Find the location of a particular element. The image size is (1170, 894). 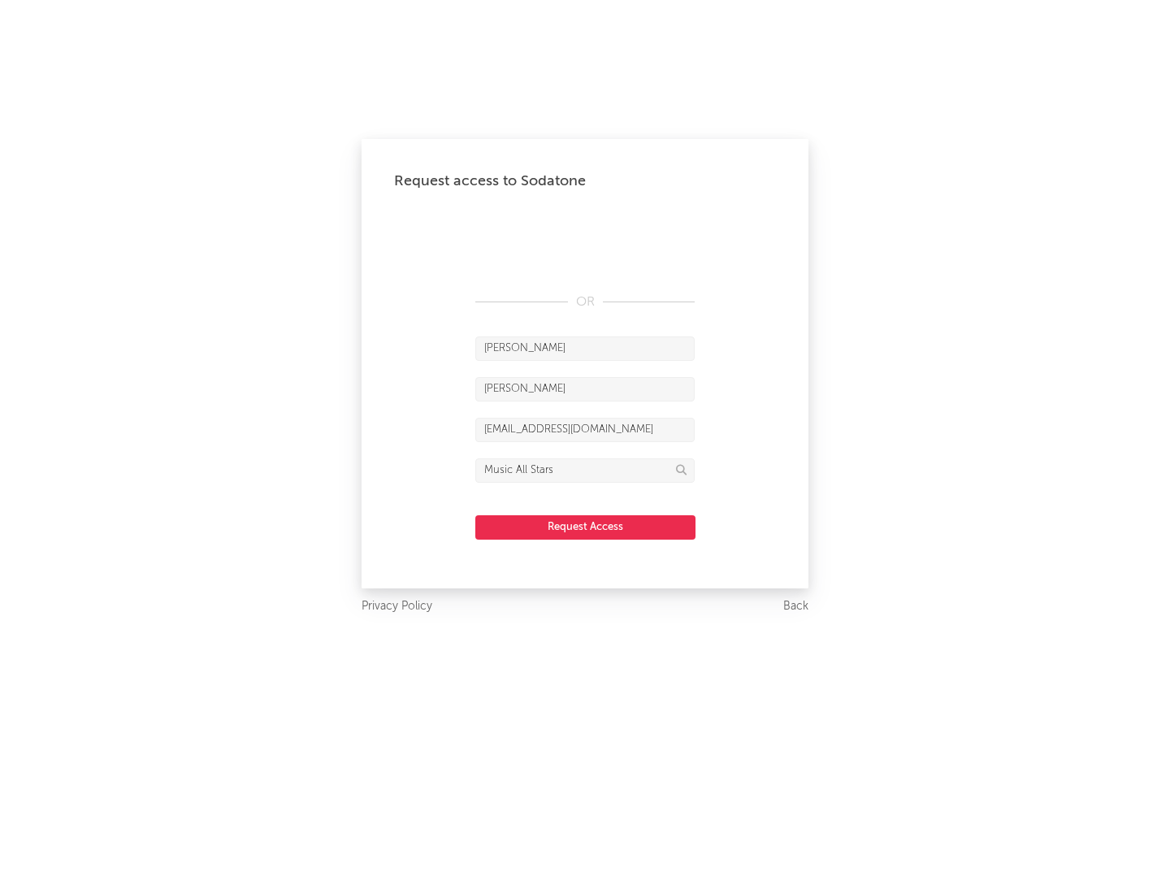

input: Division is located at coordinates (585, 470).